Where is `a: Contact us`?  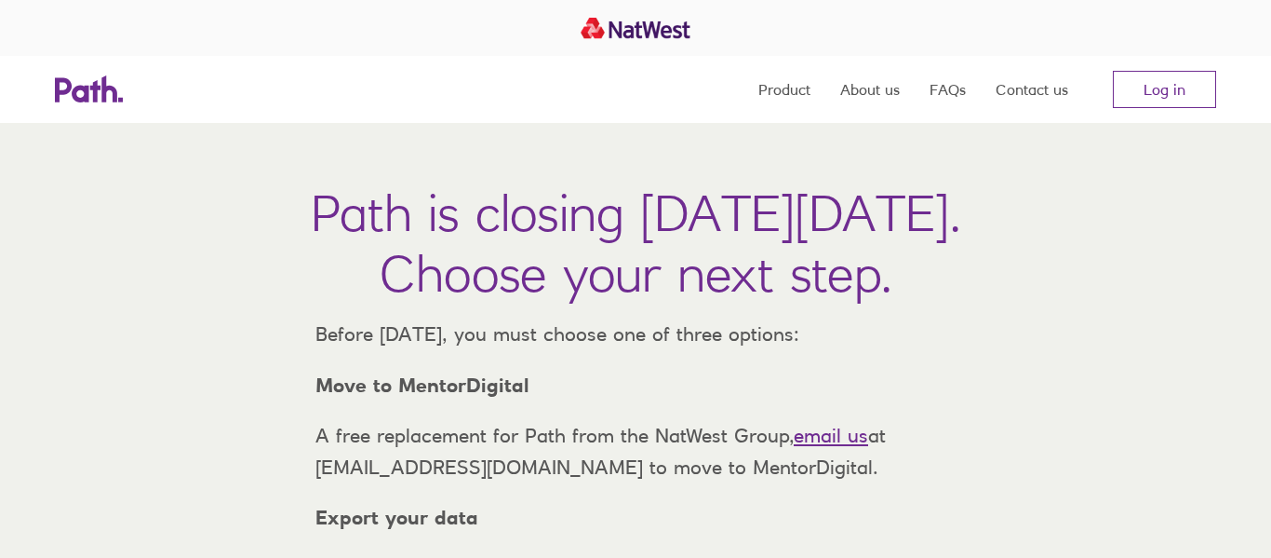
a: Contact us is located at coordinates (1032, 89).